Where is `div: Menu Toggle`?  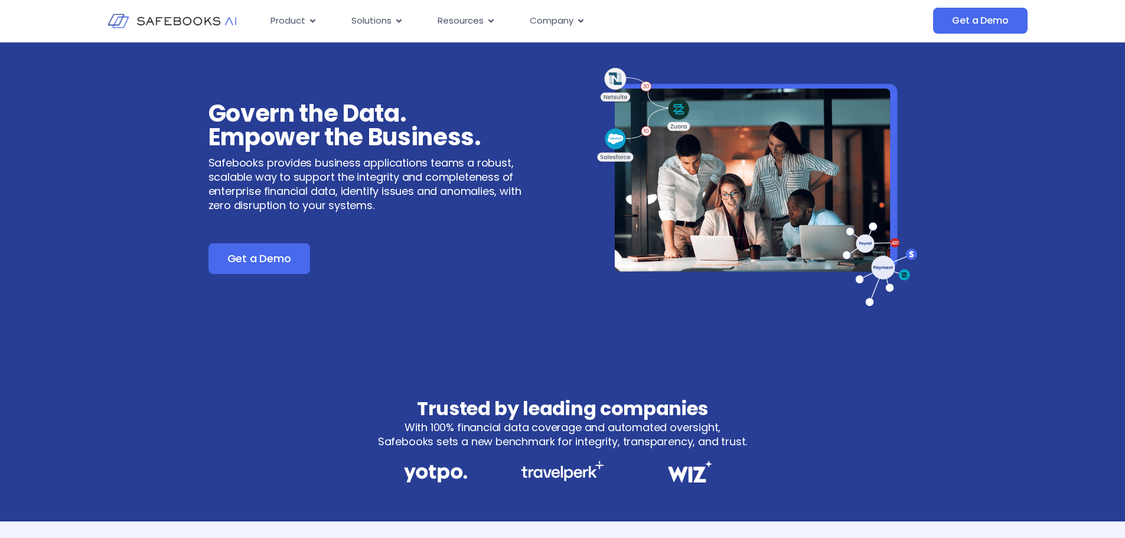 div: Menu Toggle is located at coordinates (538, 21).